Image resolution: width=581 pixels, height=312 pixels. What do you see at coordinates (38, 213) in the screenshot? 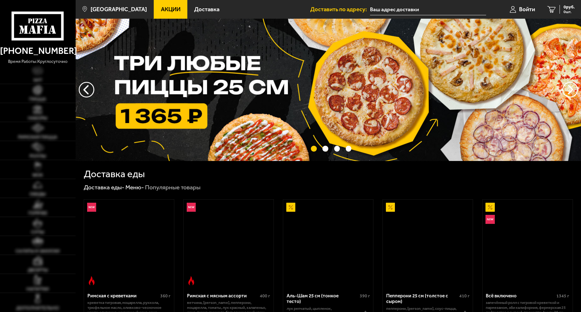
I see `span: Горячее` at bounding box center [38, 213].